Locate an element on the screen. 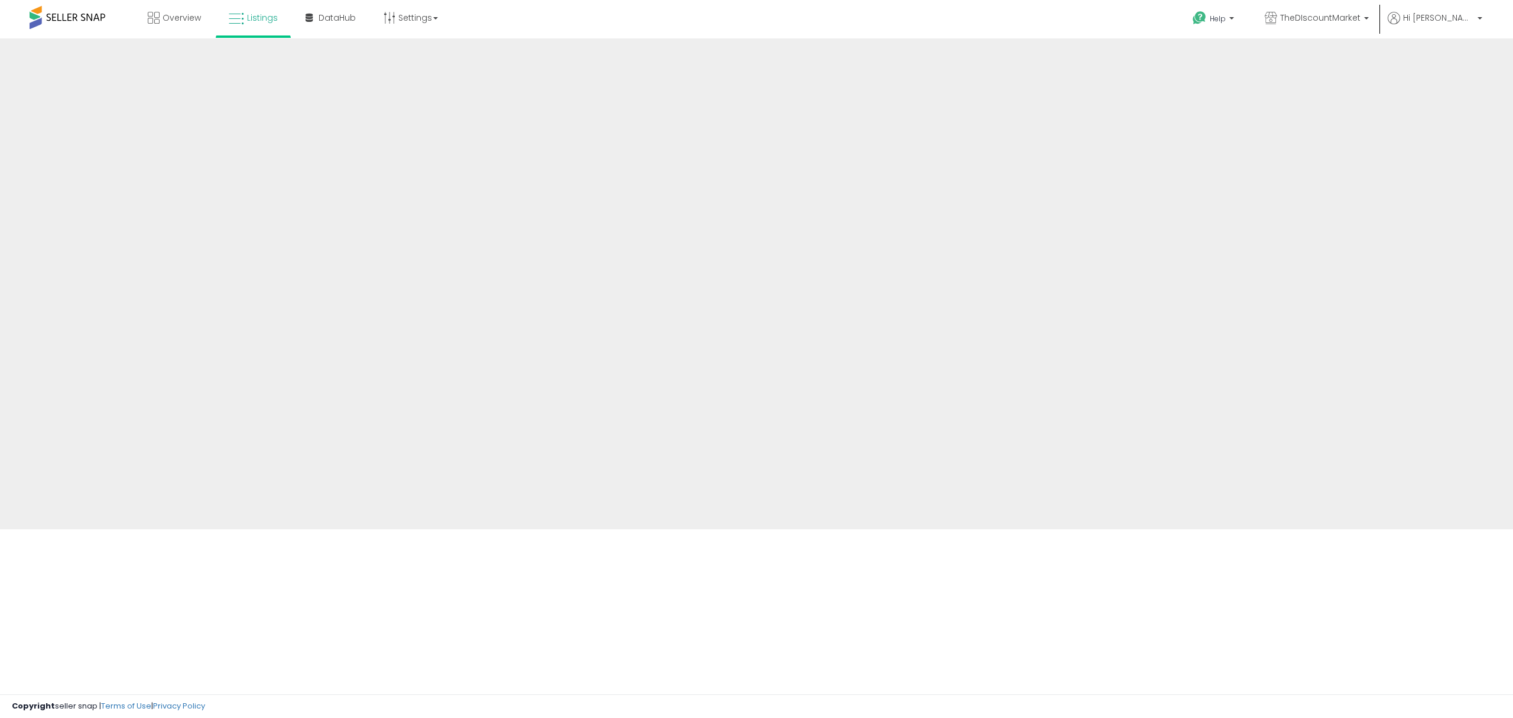 The image size is (1513, 718). span: Help is located at coordinates (1218, 18).